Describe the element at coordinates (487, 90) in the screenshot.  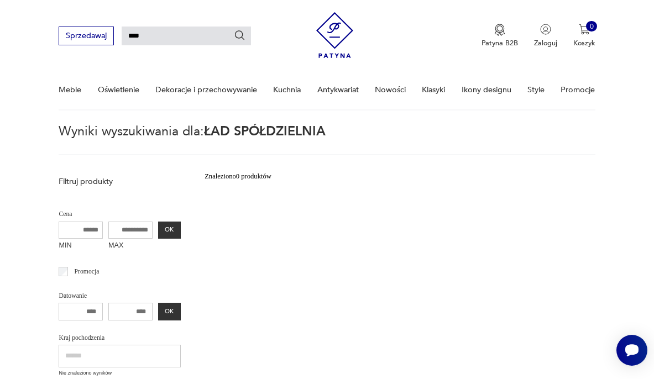
I see `a: Ikony designu` at that location.